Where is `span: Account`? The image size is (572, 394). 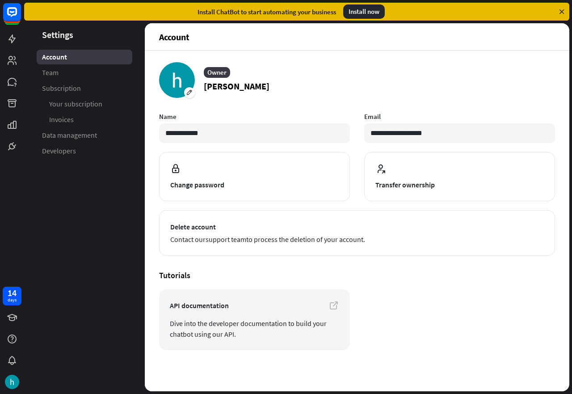
span: Account is located at coordinates (55, 57).